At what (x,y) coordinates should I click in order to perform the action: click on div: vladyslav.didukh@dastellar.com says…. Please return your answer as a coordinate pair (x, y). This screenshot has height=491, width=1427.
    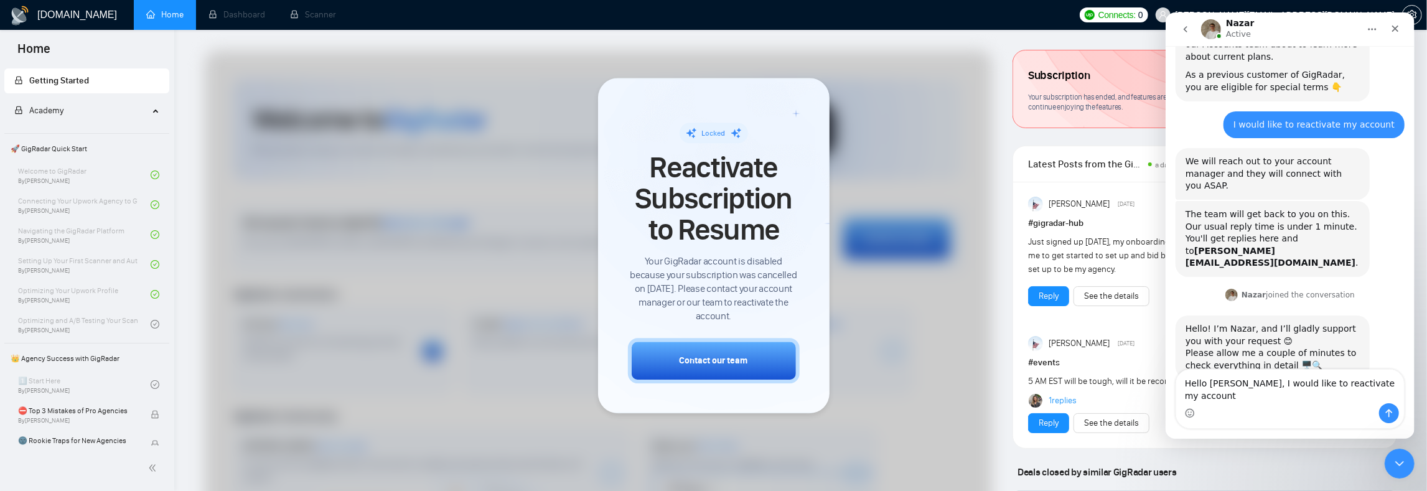
    Looking at the image, I should click on (124, 118).